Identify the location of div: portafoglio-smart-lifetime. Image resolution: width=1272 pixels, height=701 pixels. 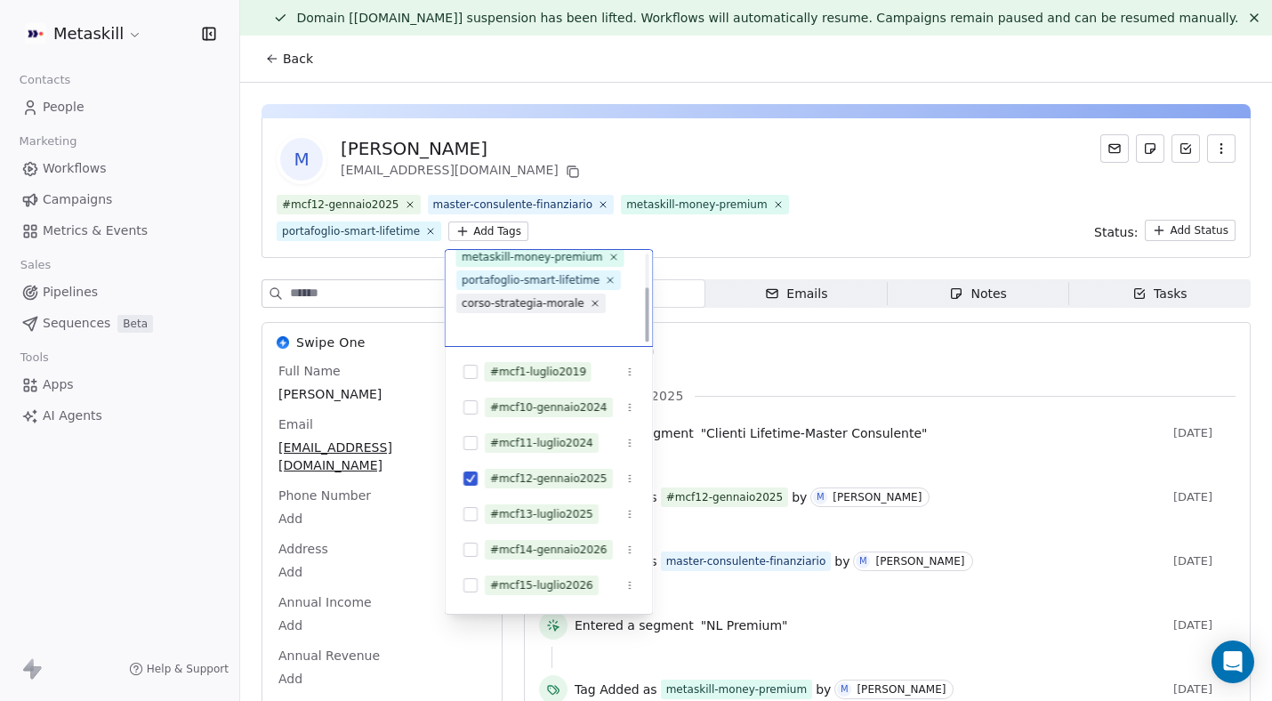
(530, 280).